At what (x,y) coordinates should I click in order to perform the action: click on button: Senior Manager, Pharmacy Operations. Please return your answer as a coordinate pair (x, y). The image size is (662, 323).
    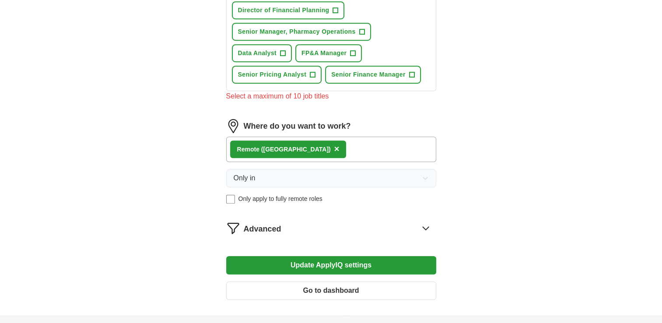
    Looking at the image, I should click on (302, 32).